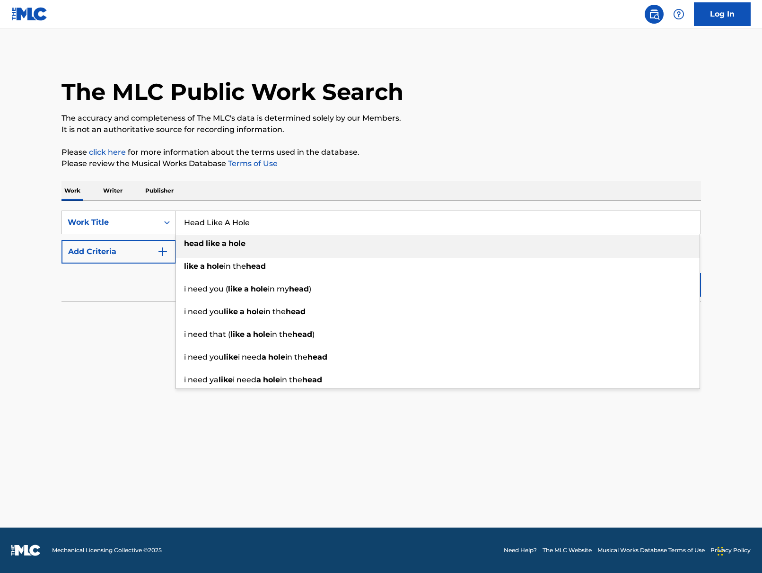  Describe the element at coordinates (72, 191) in the screenshot. I see `p: Work` at that location.